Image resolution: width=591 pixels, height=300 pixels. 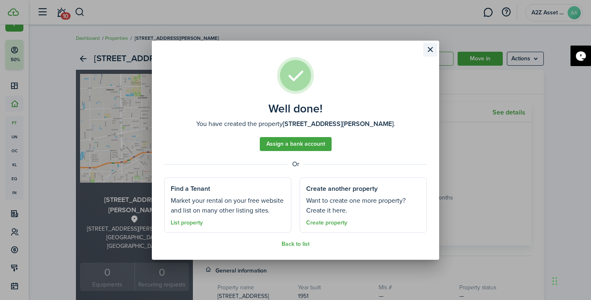 I want to click on well-done-description: You have created the property ., so click(x=296, y=124).